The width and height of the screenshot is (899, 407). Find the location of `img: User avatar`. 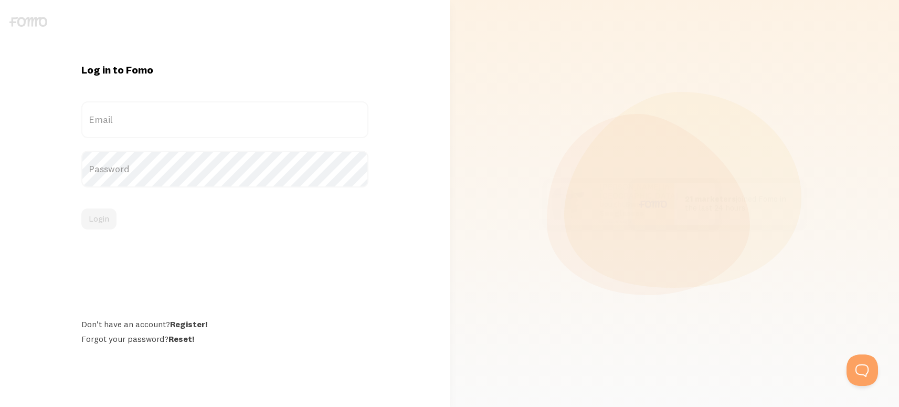

img: User avatar is located at coordinates (653, 204).